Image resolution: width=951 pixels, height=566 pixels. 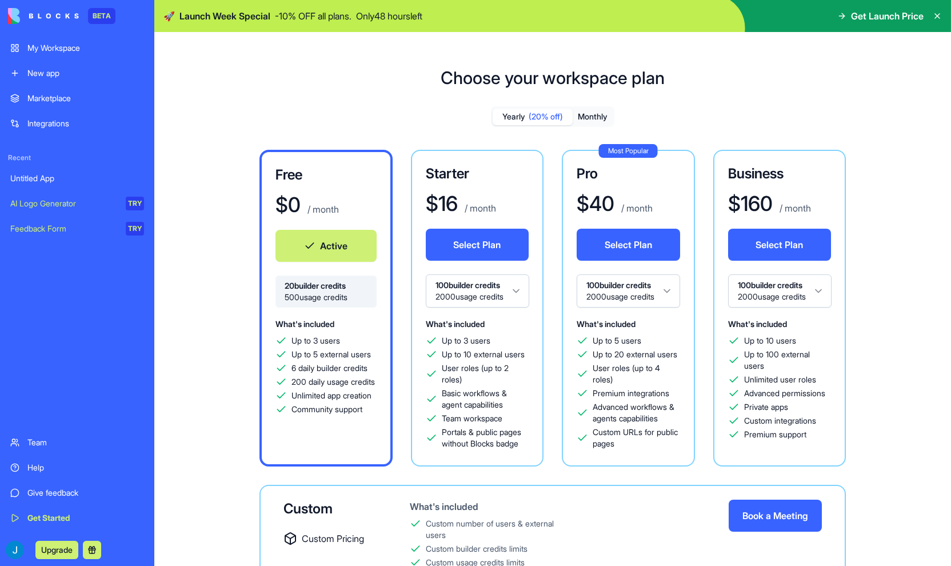 I want to click on div: What's included, so click(x=489, y=506).